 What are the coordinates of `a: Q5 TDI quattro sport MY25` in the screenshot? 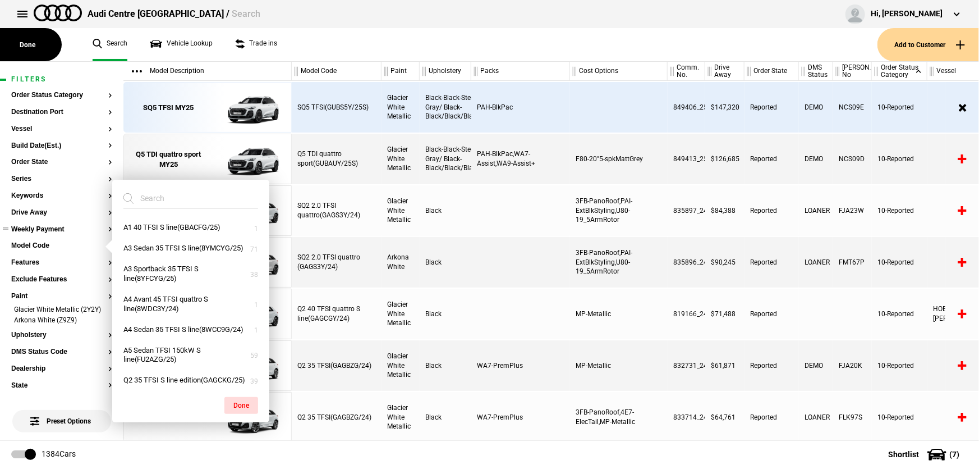 It's located at (168, 159).